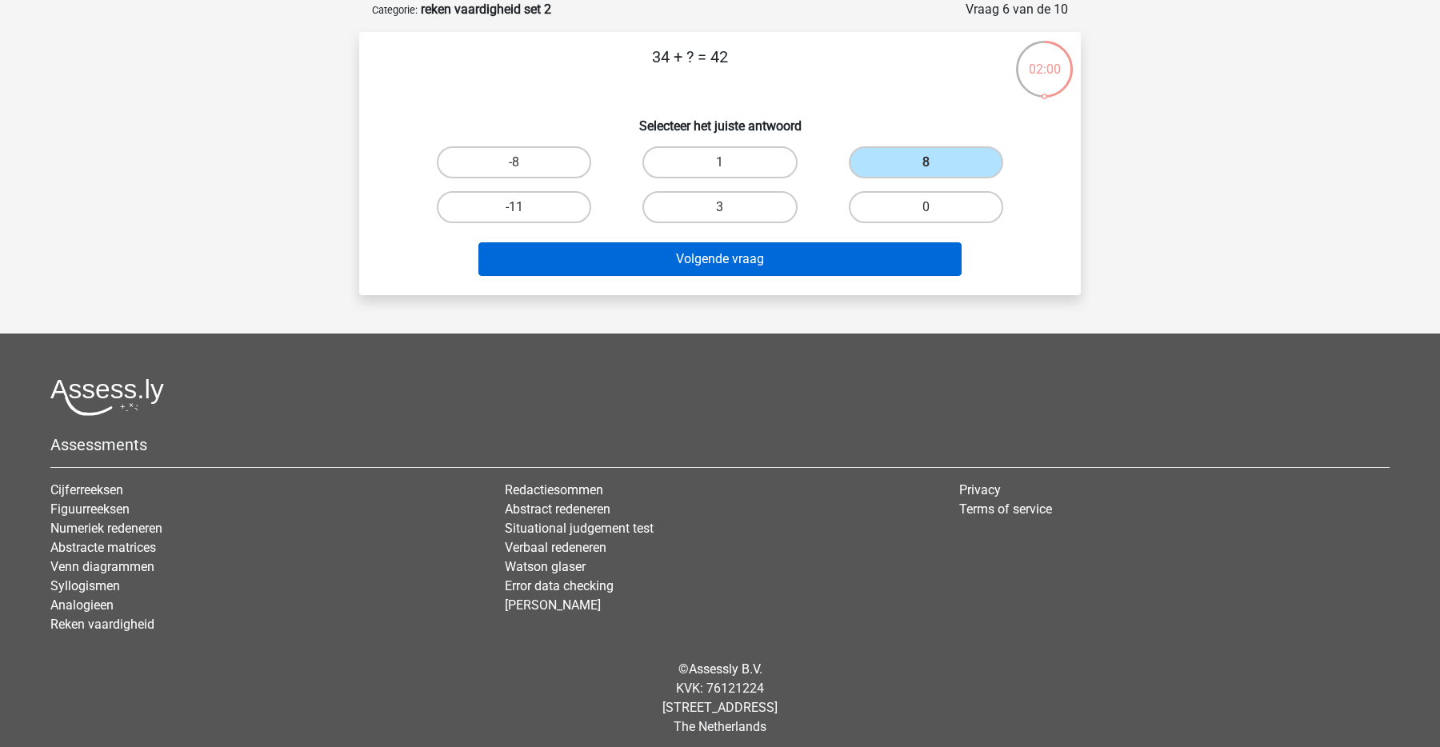  I want to click on a: Figuurreeksen, so click(90, 509).